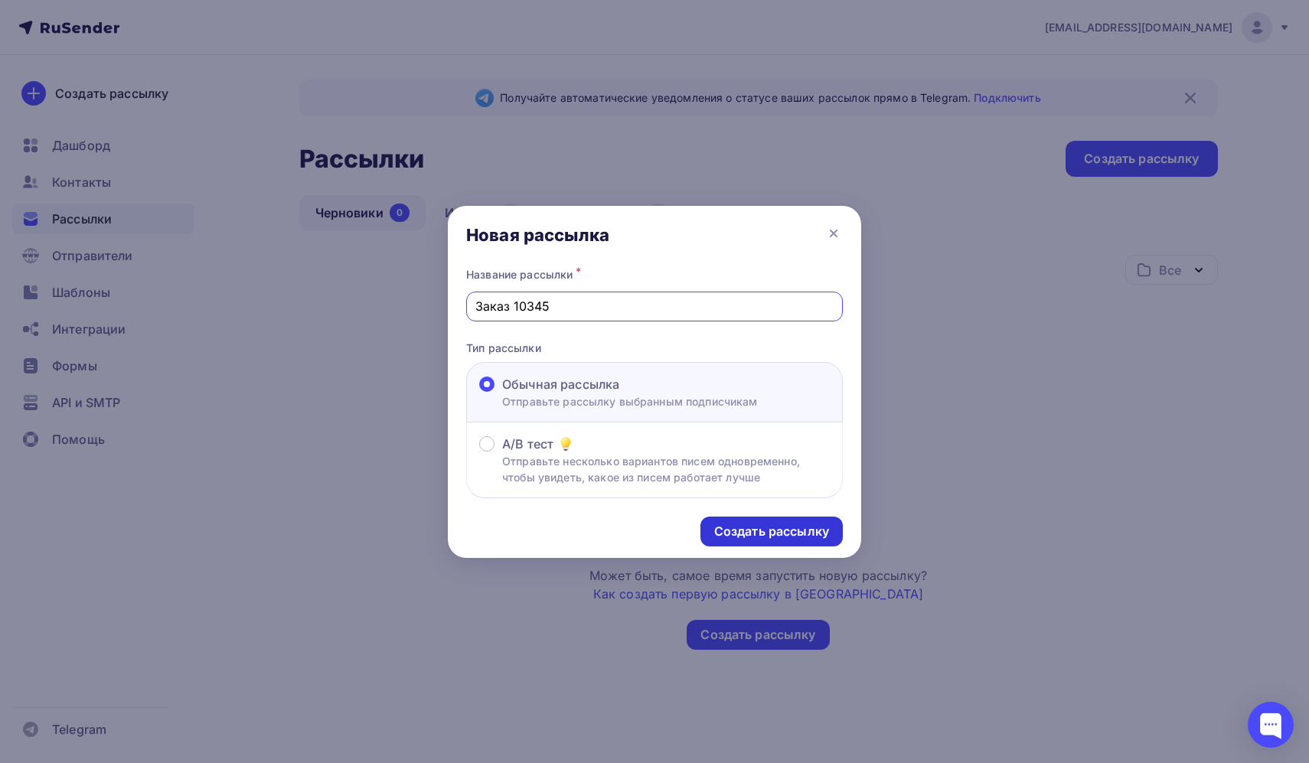  Describe the element at coordinates (772, 531) in the screenshot. I see `div: Создать рассылку` at that location.